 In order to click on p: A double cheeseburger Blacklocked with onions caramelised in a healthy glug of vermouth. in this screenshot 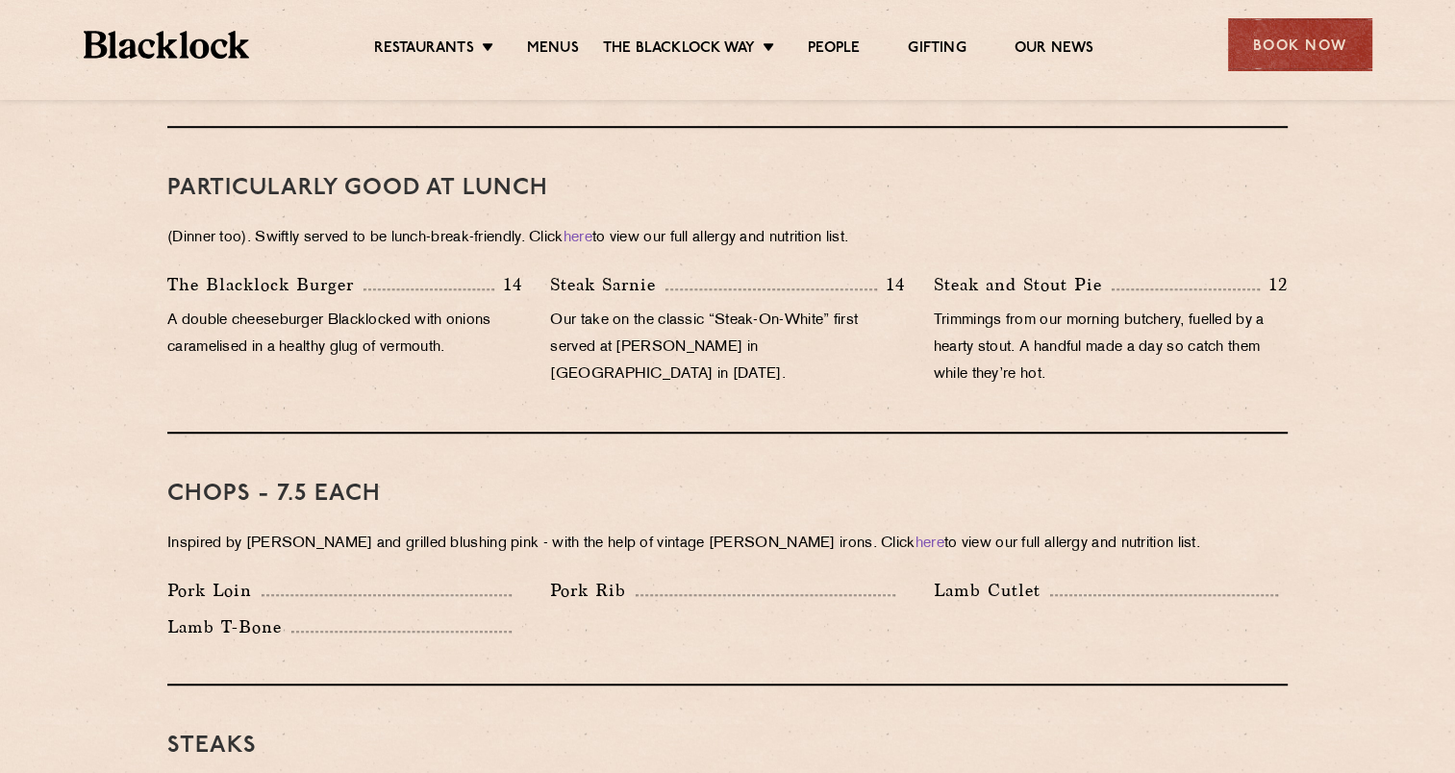, I will do `click(344, 335)`.